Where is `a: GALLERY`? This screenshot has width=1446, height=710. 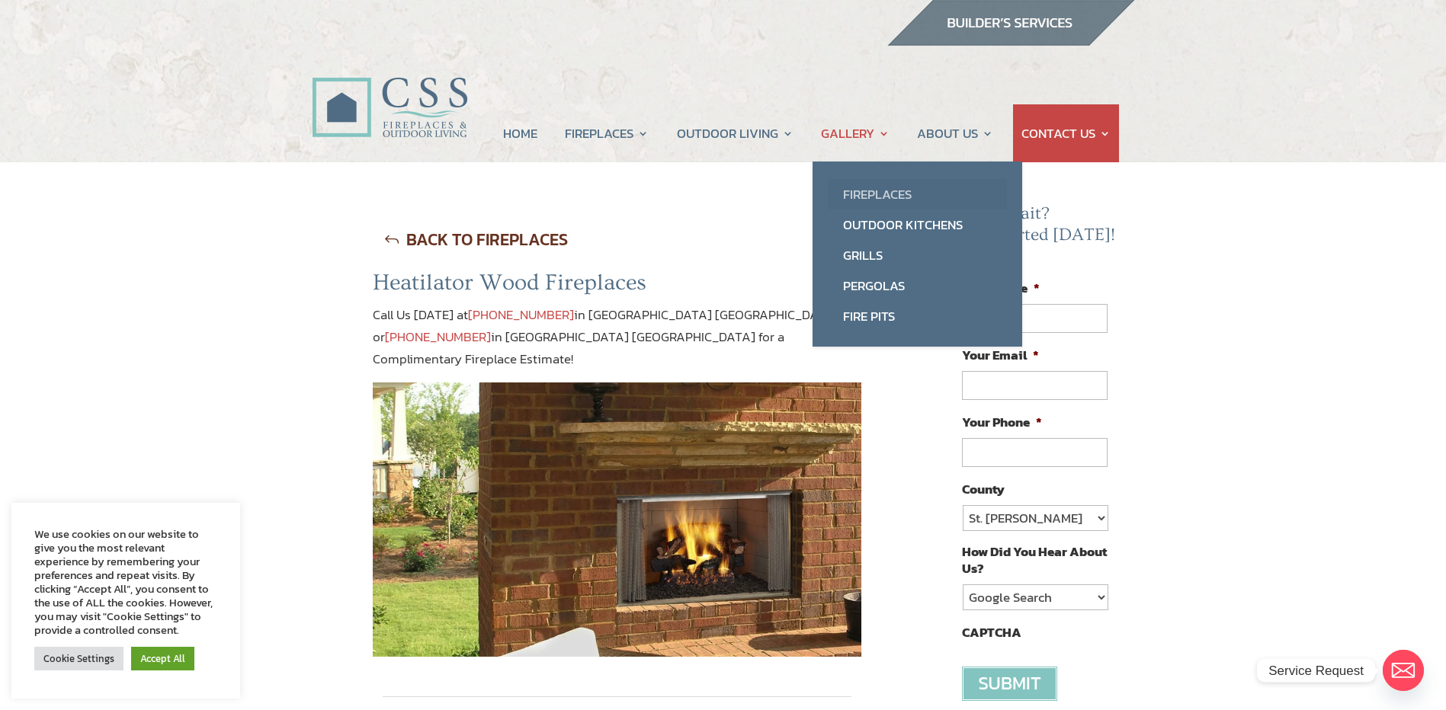 a: GALLERY is located at coordinates (855, 133).